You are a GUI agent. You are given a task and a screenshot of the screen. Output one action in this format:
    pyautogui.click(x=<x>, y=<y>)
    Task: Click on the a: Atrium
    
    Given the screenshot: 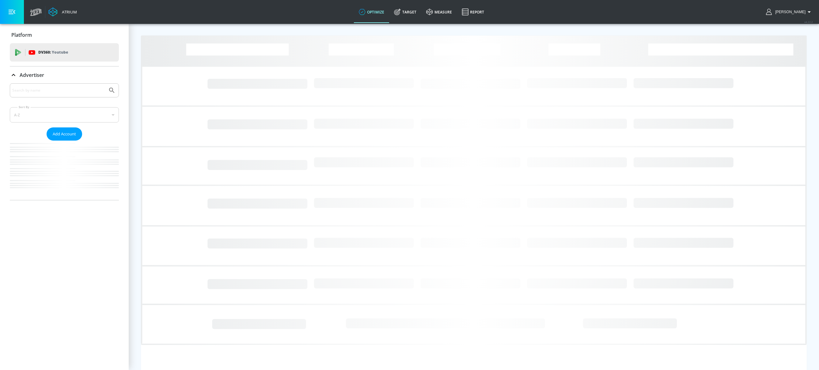 What is the action you would take?
    pyautogui.click(x=62, y=12)
    